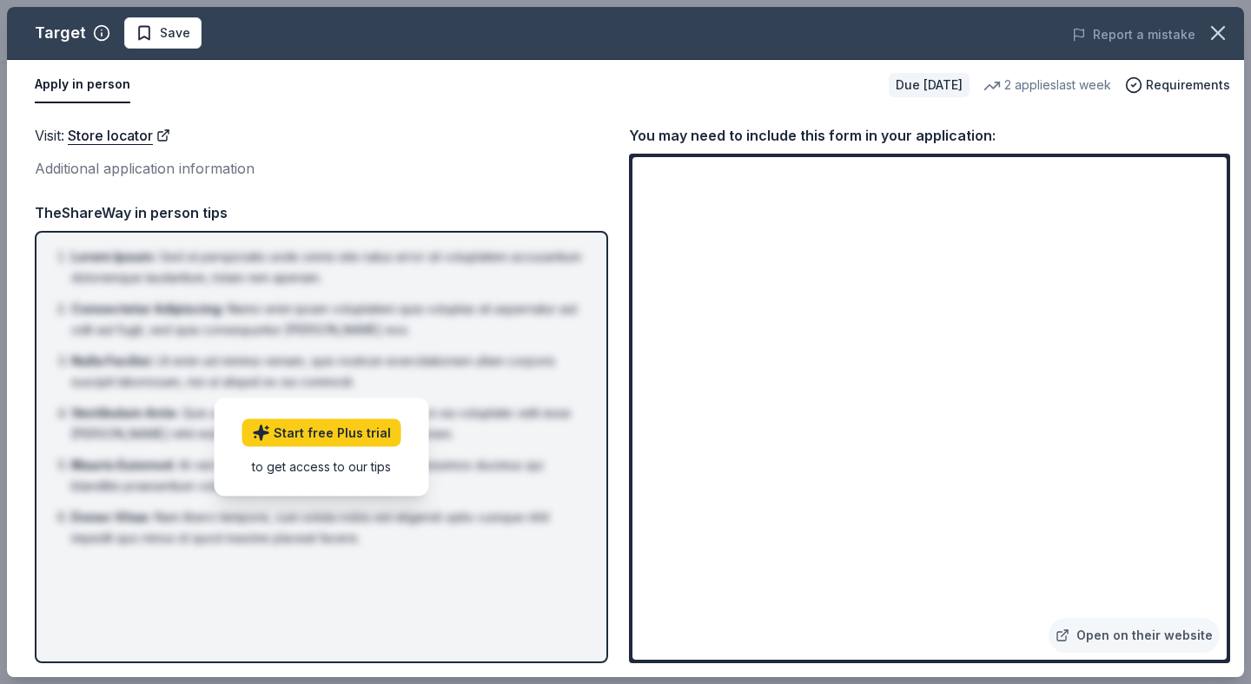  Describe the element at coordinates (1047, 85) in the screenshot. I see `div: 2 applies last week` at that location.